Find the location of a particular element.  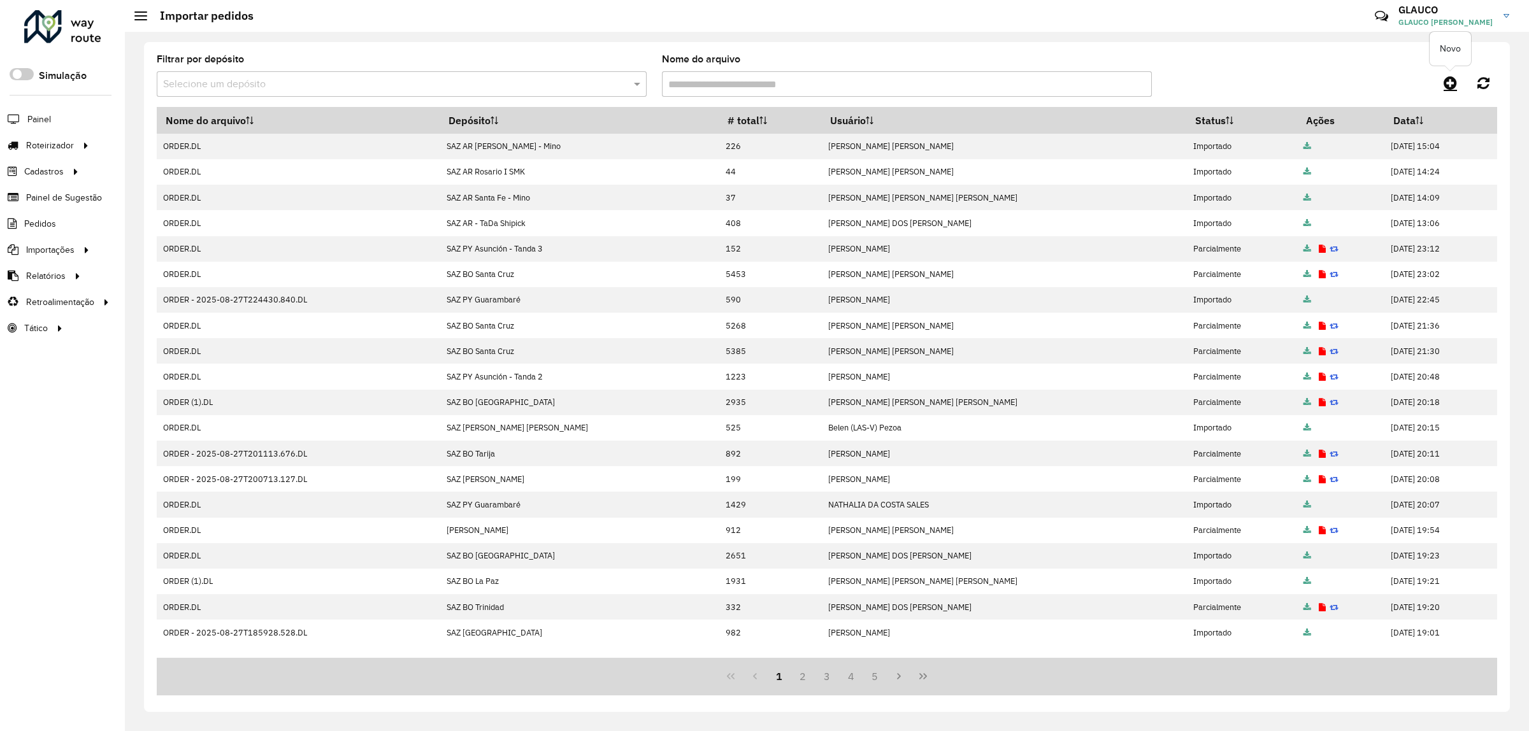

th: # total is located at coordinates (769, 120).